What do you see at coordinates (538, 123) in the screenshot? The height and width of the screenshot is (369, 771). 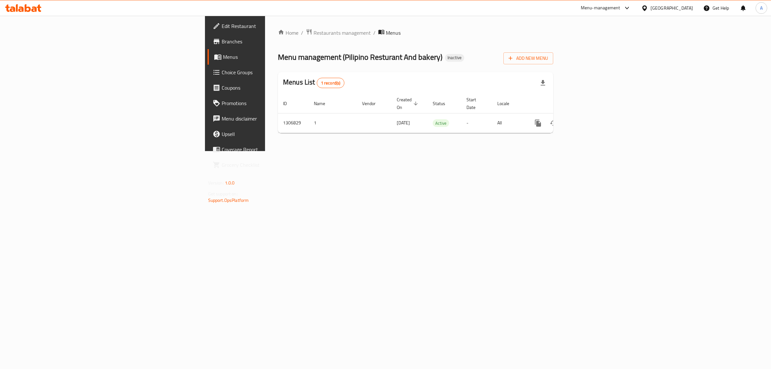 I see `button: more` at bounding box center [538, 123].